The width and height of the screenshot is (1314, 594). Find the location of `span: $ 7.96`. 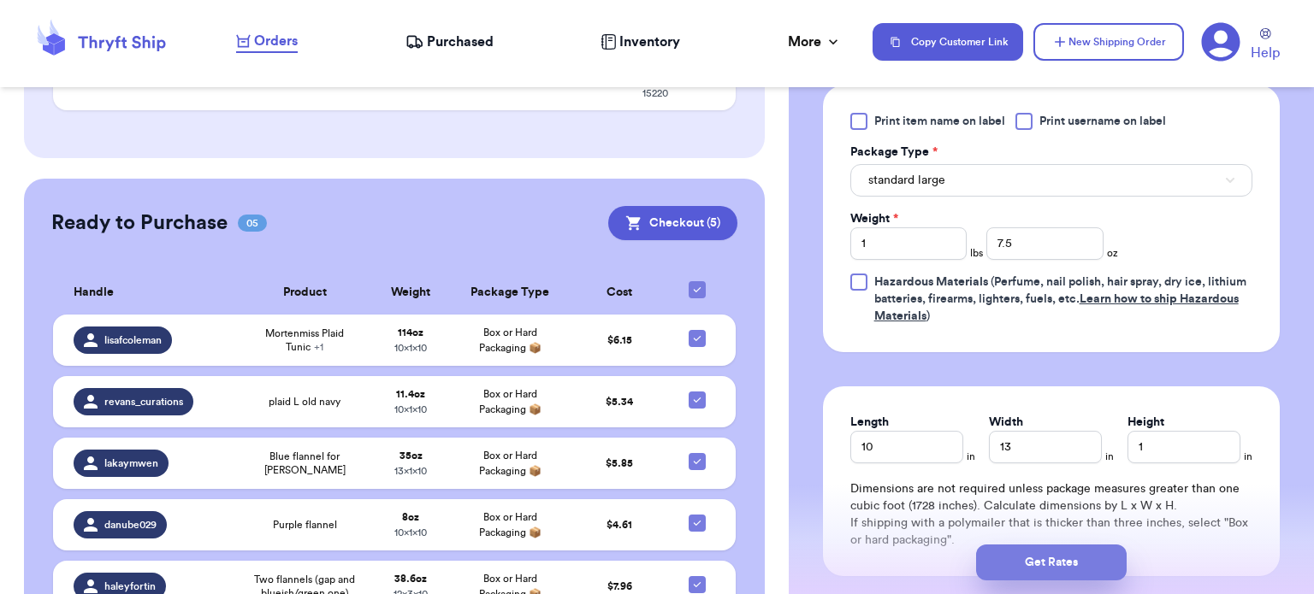

span: $ 7.96 is located at coordinates (619, 587).